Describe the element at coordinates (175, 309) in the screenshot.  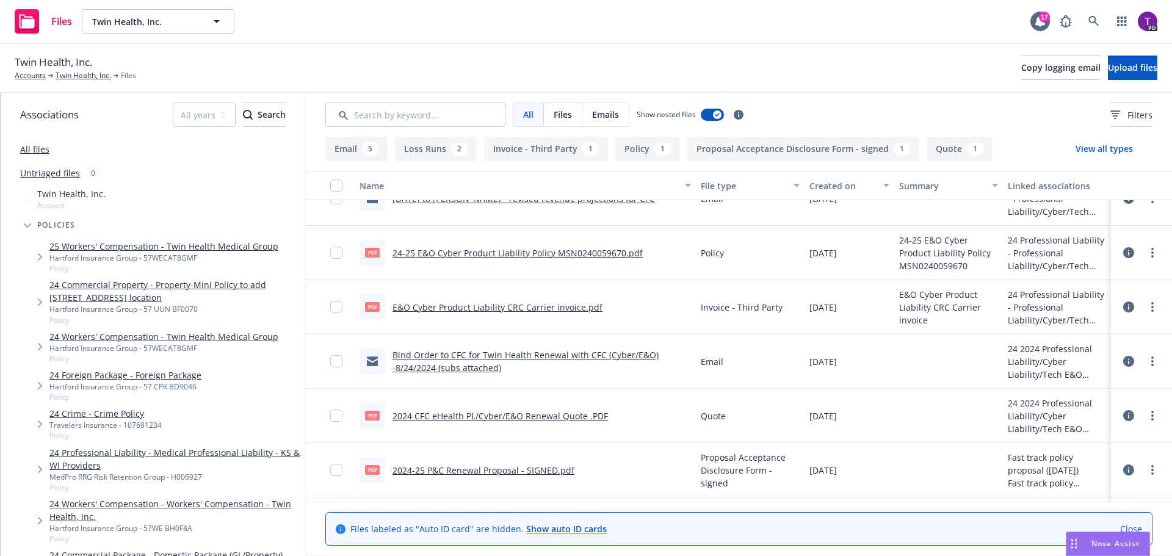
I see `div: Hartford Insurance Group - 57 UUN BF0070` at that location.